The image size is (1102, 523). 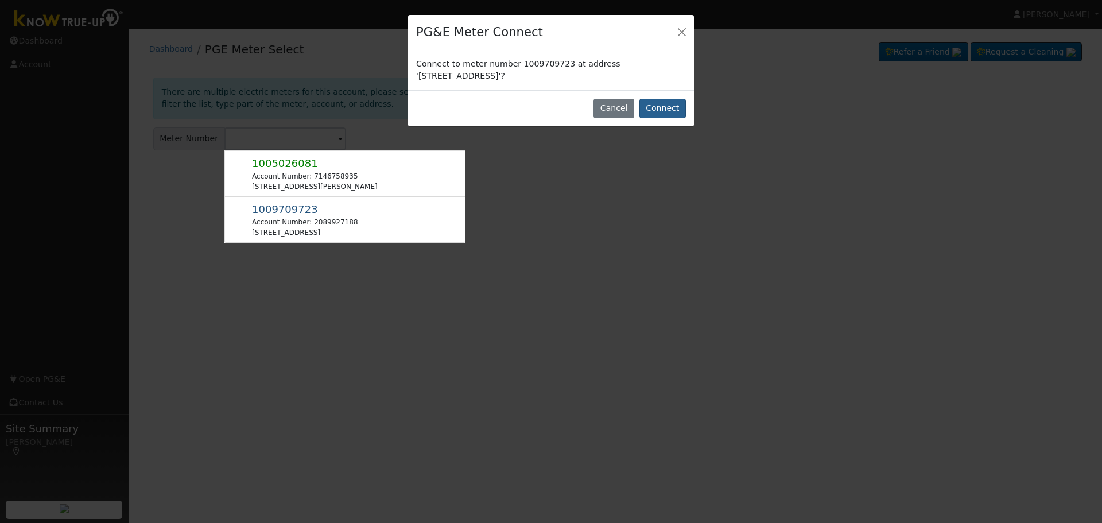 I want to click on span: Usage Point: 8303390382, so click(x=285, y=210).